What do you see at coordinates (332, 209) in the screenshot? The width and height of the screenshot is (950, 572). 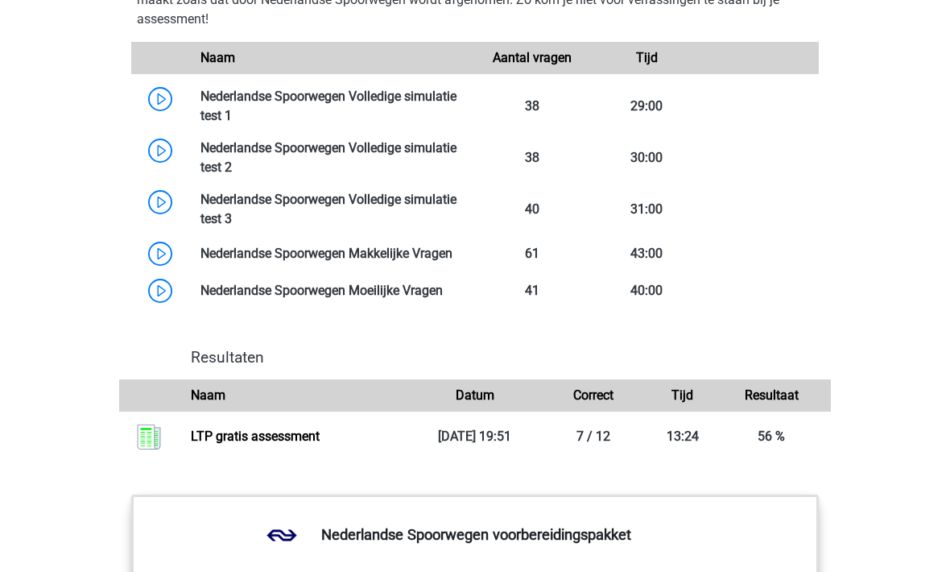 I see `div: Nederlandse Spoorwegen Volledige simulatie test 3` at bounding box center [332, 209].